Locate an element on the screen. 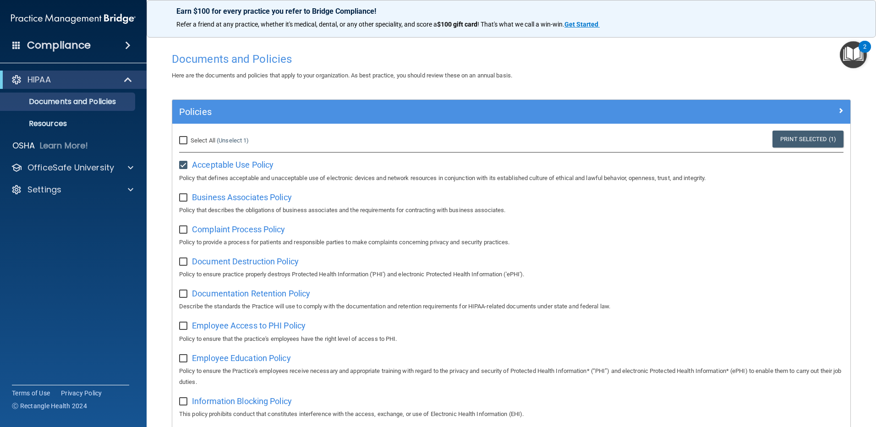 The width and height of the screenshot is (876, 427). a: (Unselect 1) is located at coordinates (233, 140).